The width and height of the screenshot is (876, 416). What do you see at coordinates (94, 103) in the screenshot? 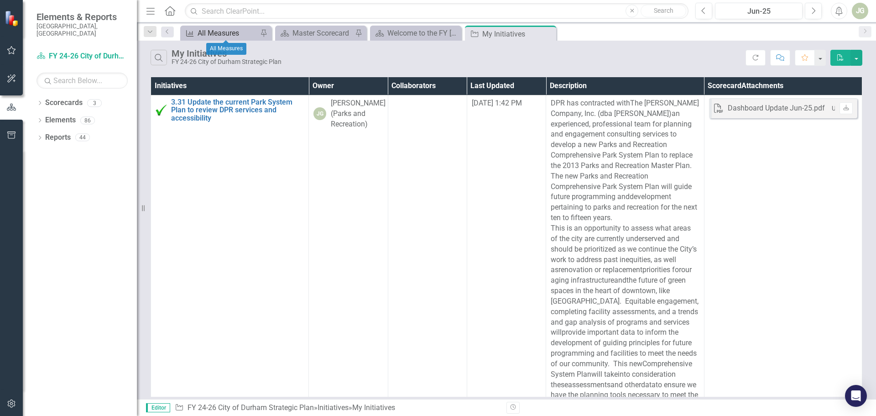
I see `div: 3` at bounding box center [94, 103].